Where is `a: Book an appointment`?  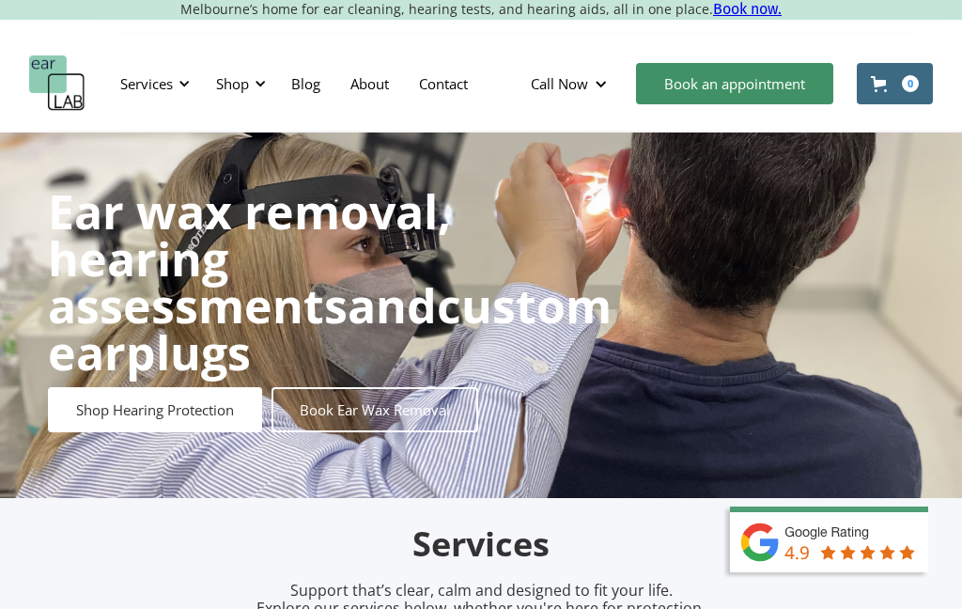
a: Book an appointment is located at coordinates (734, 84).